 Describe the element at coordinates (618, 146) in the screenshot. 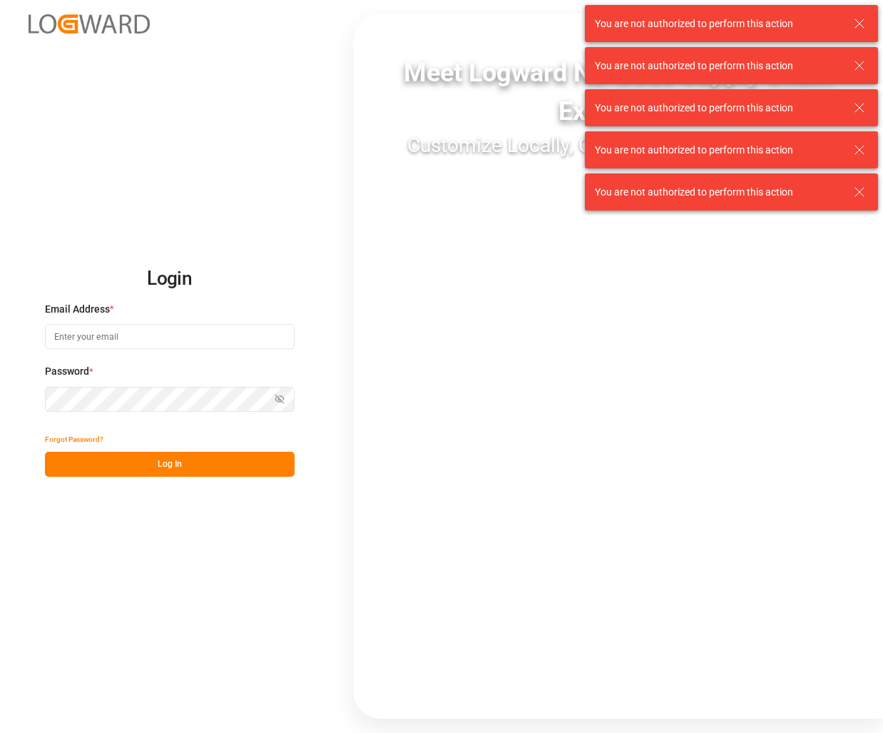

I see `div: Customize Locally, Govern Globally, Deliver Fast` at that location.